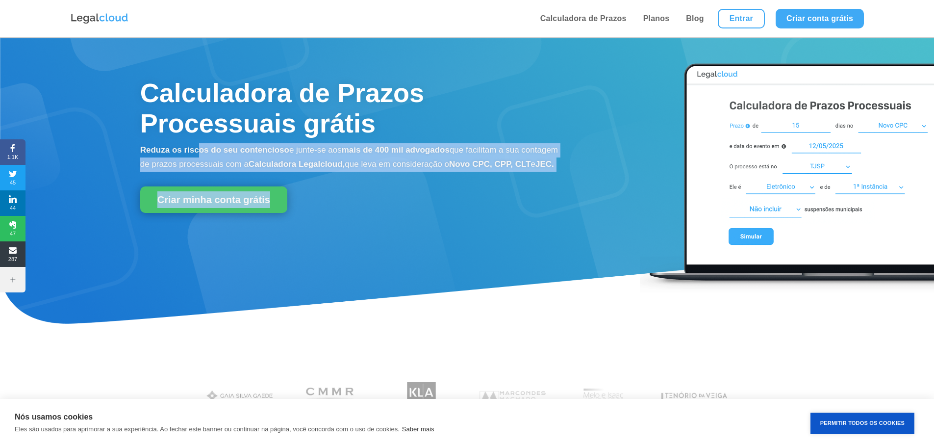 This screenshot has width=934, height=447. Describe the element at coordinates (207, 428) in the screenshot. I see `p: Eles são usados para aprimorar a sua experiência. Ao fechar este banner ou continuar na página, v...` at that location.